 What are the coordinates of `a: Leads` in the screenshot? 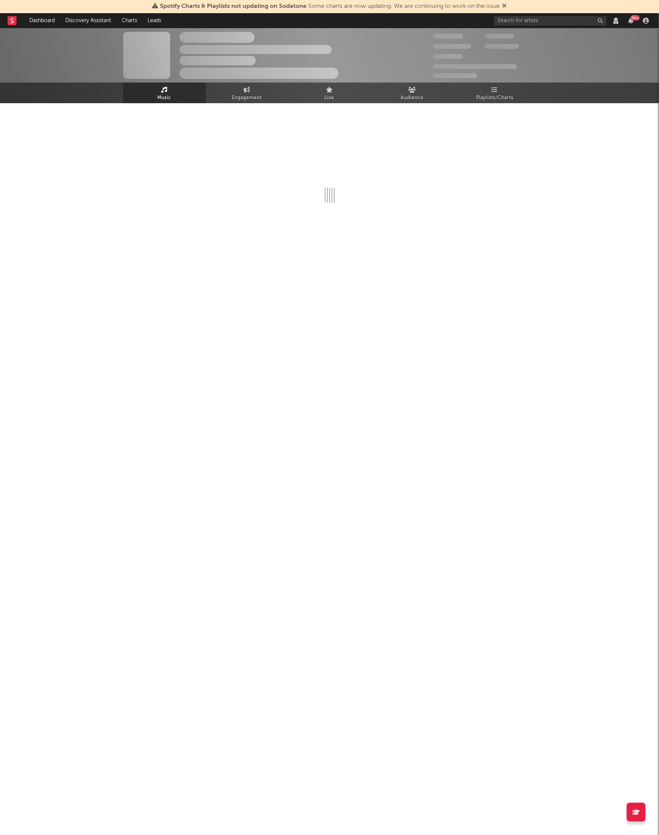 It's located at (154, 21).